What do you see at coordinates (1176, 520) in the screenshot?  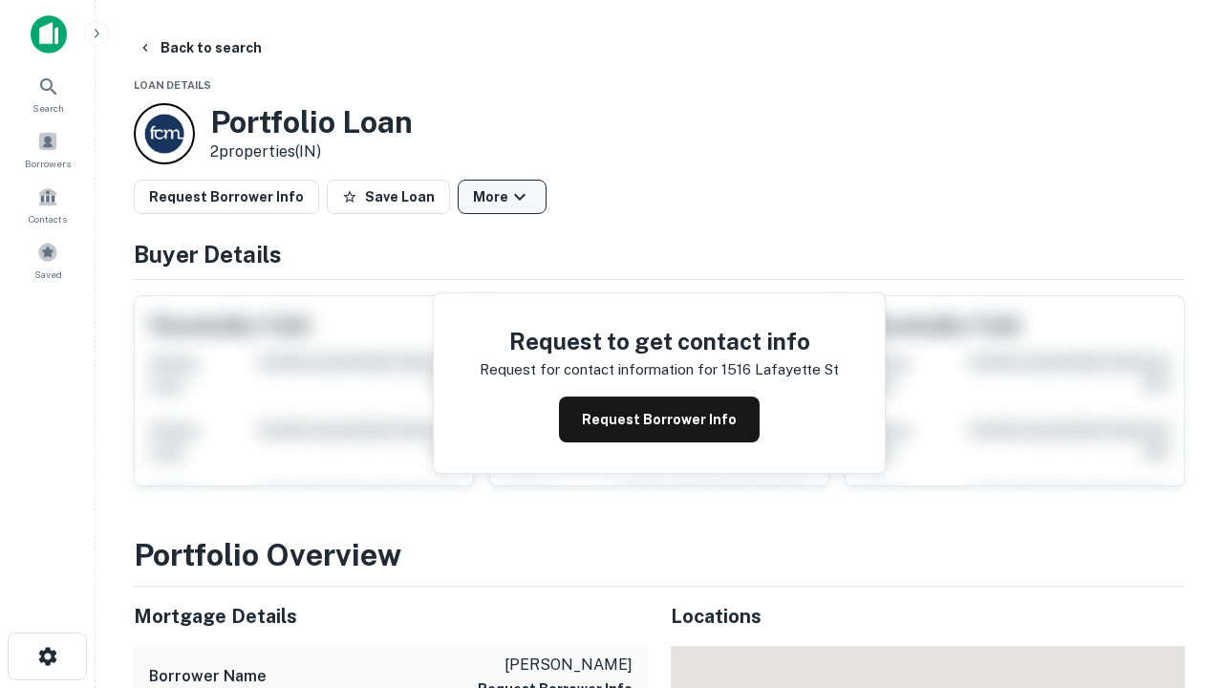 I see `div: Chat Widget` at bounding box center [1176, 520].